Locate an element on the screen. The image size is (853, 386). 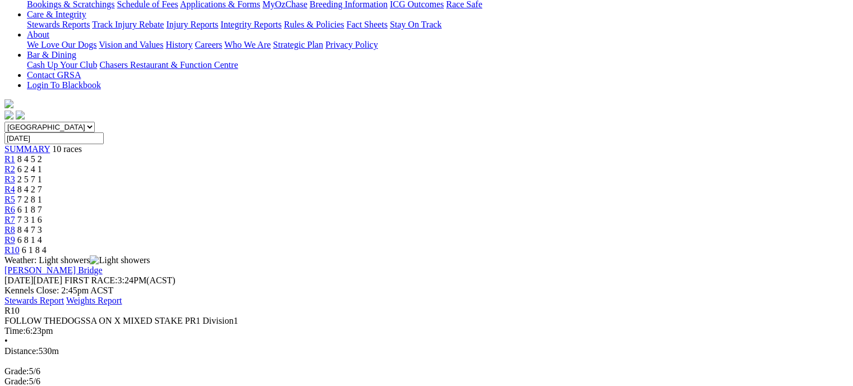
a: History is located at coordinates (179, 44).